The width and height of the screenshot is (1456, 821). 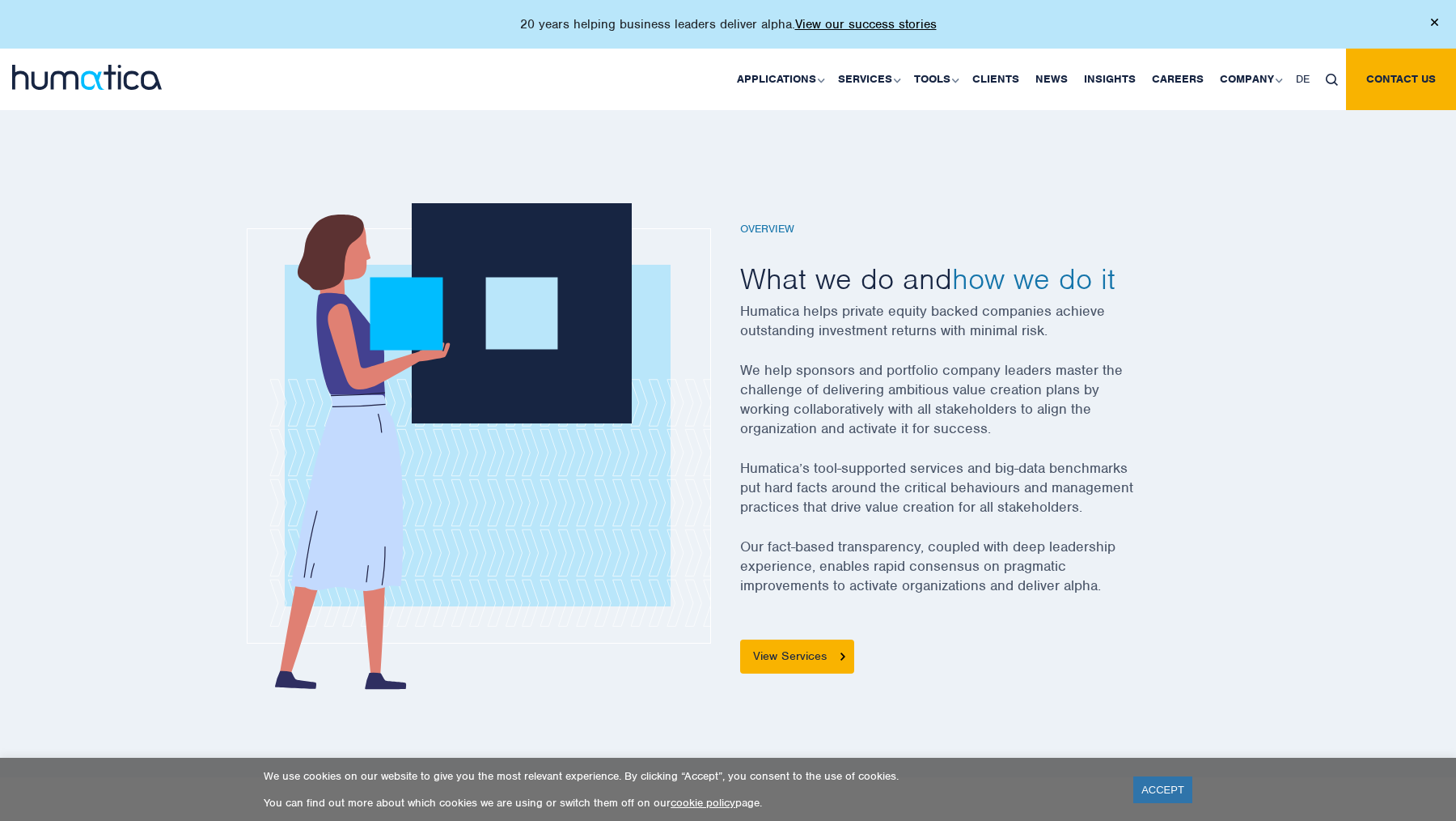 What do you see at coordinates (843, 656) in the screenshot?
I see `img: Meet the Team` at bounding box center [843, 656].